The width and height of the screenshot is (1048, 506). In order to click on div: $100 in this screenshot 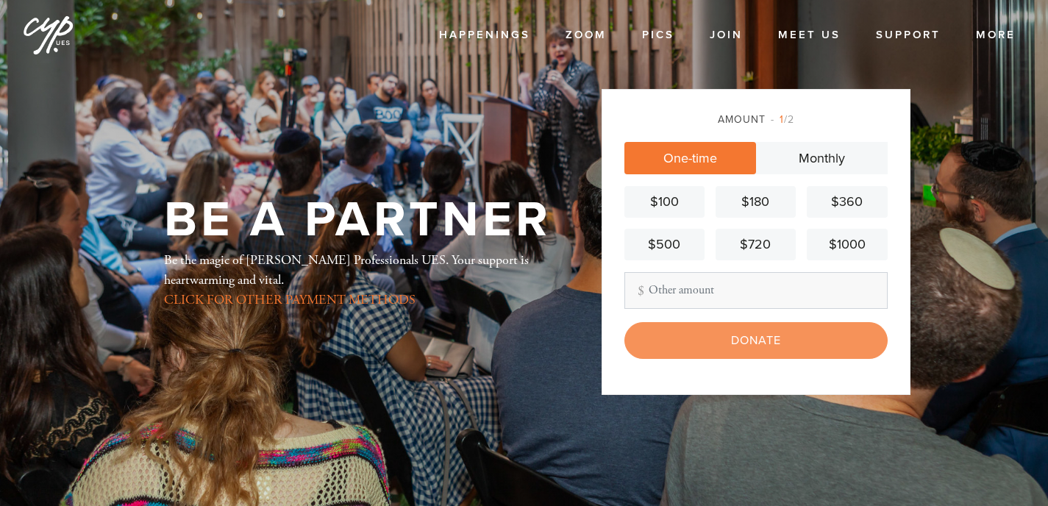, I will do `click(664, 202)`.